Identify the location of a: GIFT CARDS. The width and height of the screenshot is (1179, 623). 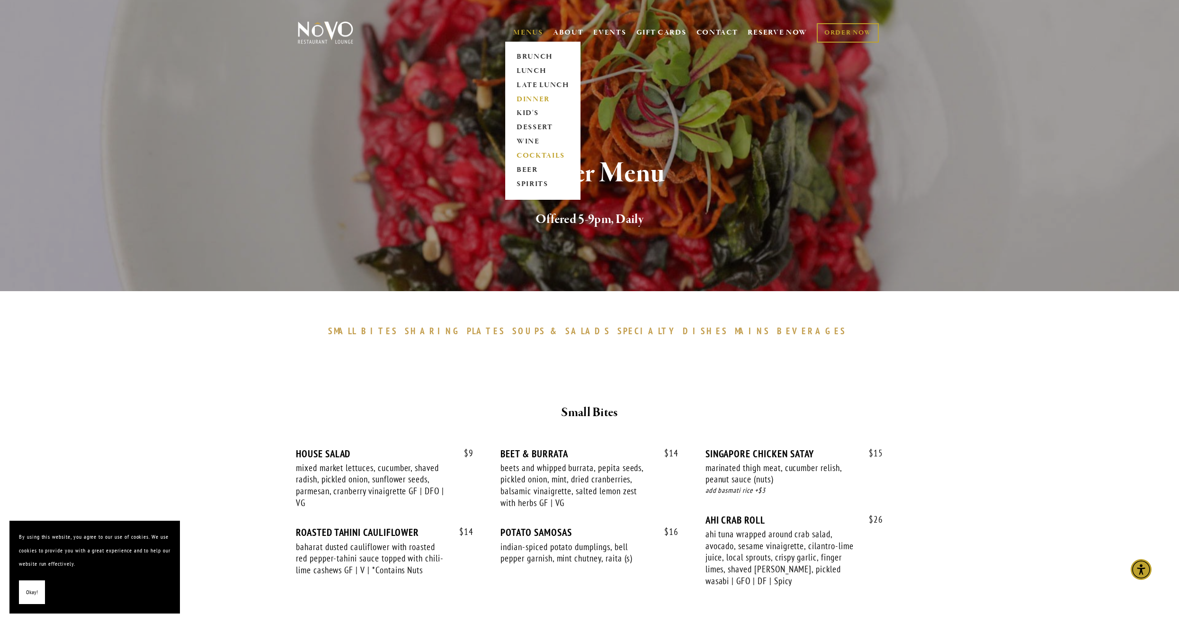
(661, 33).